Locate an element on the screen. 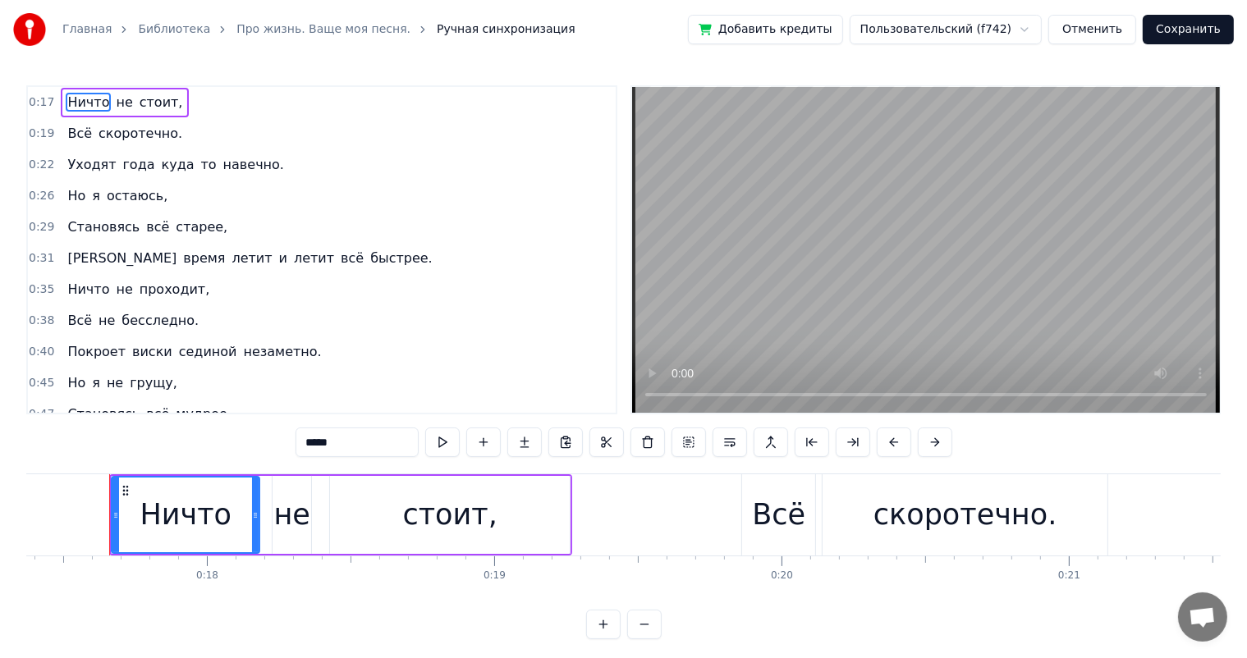 This screenshot has height=658, width=1247. div: 0:21 is located at coordinates (1069, 576).